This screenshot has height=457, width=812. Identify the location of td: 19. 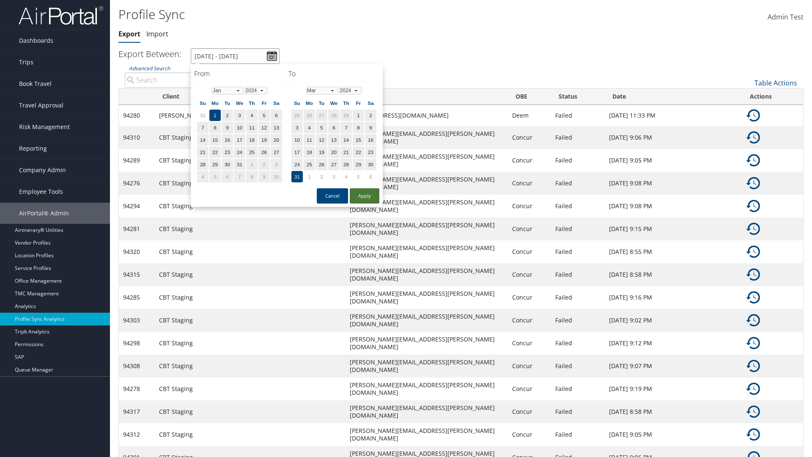
(321, 152).